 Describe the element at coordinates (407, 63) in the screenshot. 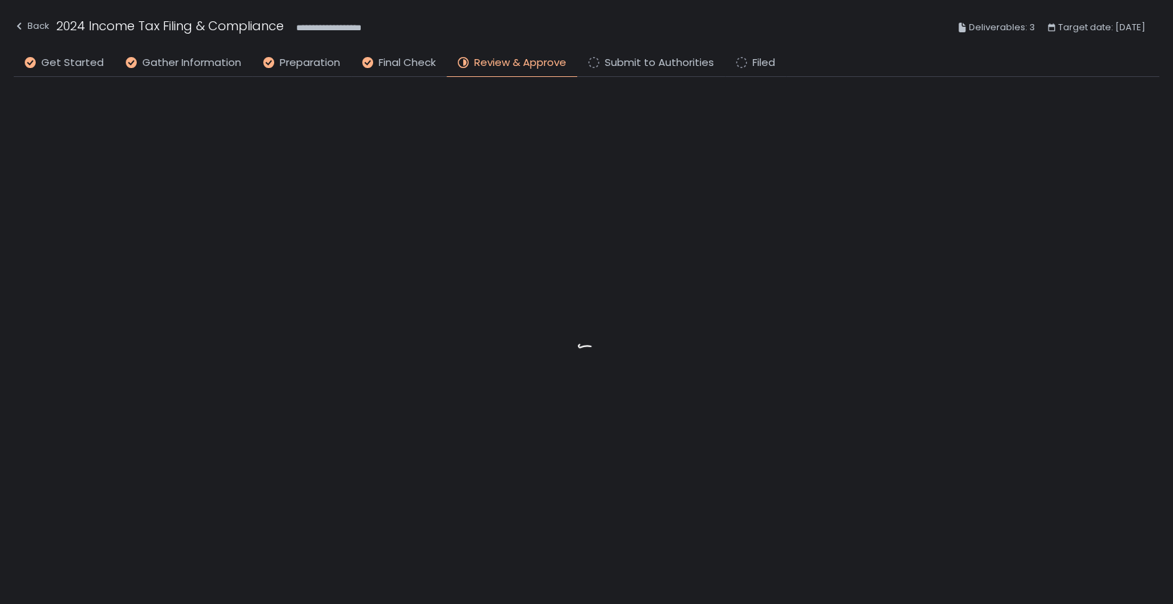

I see `span: Final Check` at that location.